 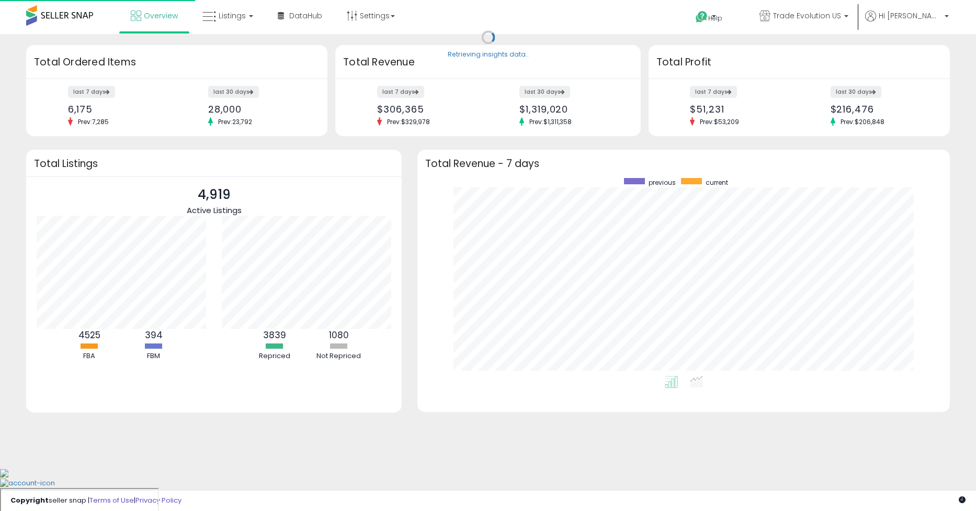 What do you see at coordinates (409, 121) in the screenshot?
I see `span: Prev: $329,978` at bounding box center [409, 121].